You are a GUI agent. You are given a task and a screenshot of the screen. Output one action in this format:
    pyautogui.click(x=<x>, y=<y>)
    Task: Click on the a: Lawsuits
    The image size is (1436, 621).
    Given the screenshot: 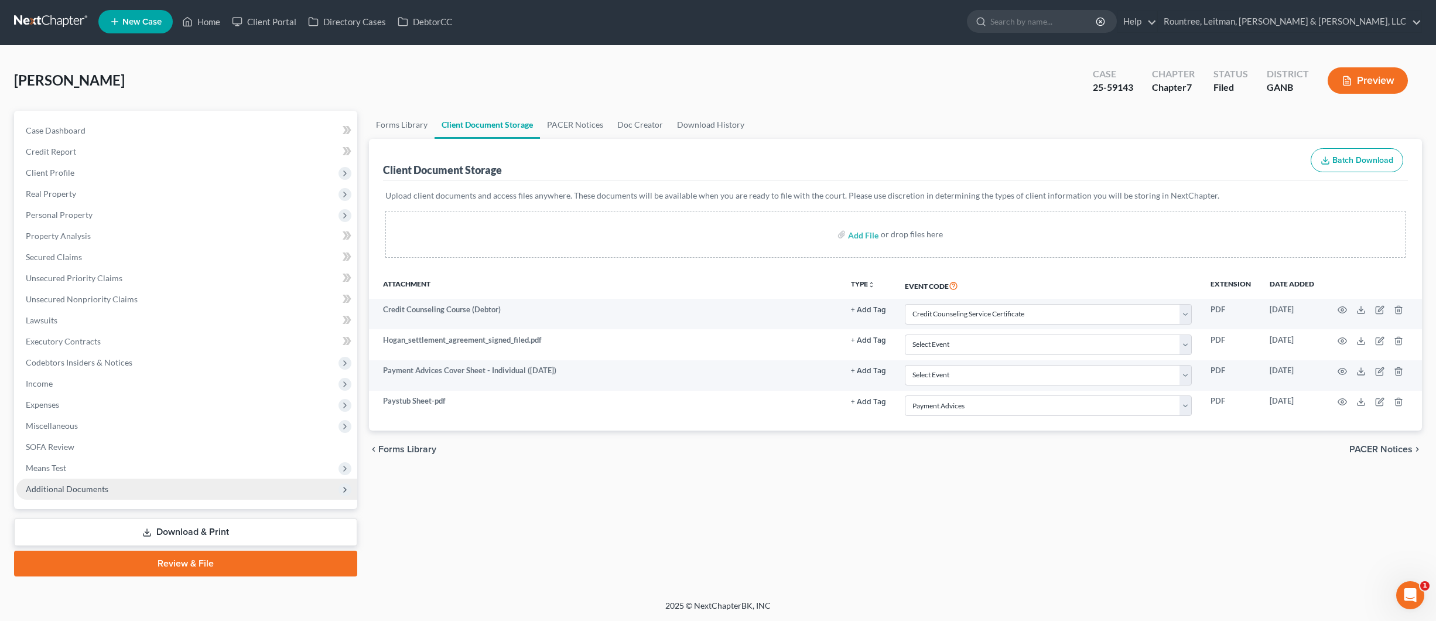 What is the action you would take?
    pyautogui.click(x=187, y=320)
    